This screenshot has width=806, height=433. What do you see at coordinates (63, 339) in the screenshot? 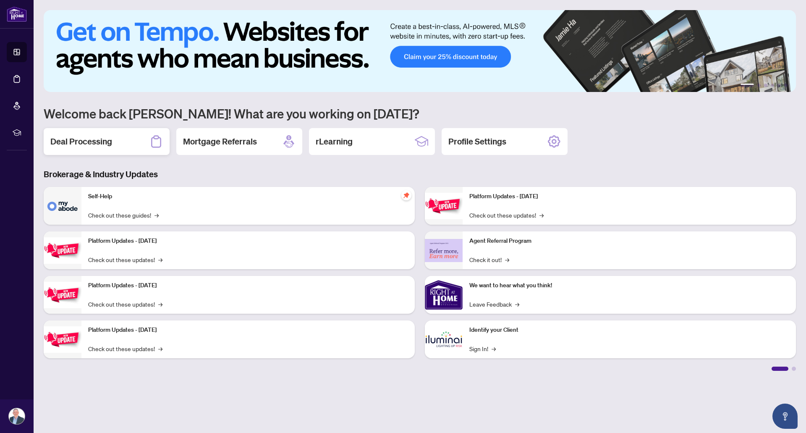
I see `img: Platform Updates - July 8, 2025` at bounding box center [63, 339].